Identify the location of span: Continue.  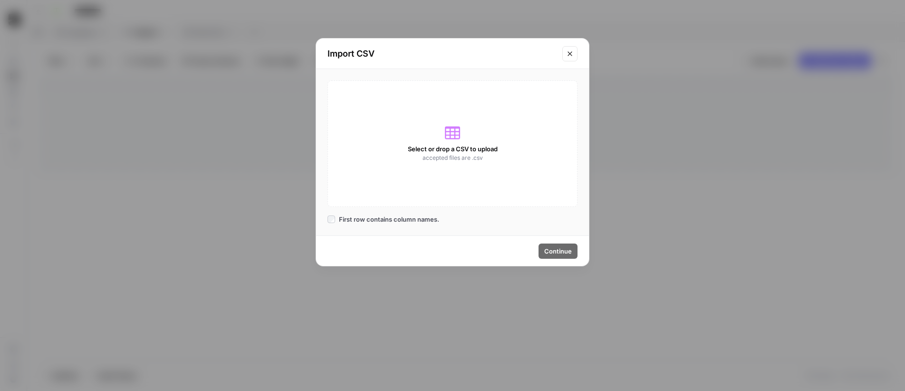
(558, 251).